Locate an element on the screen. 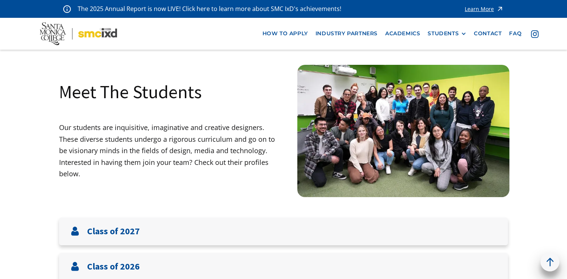  h3: Class of 2027 is located at coordinates (113, 231).